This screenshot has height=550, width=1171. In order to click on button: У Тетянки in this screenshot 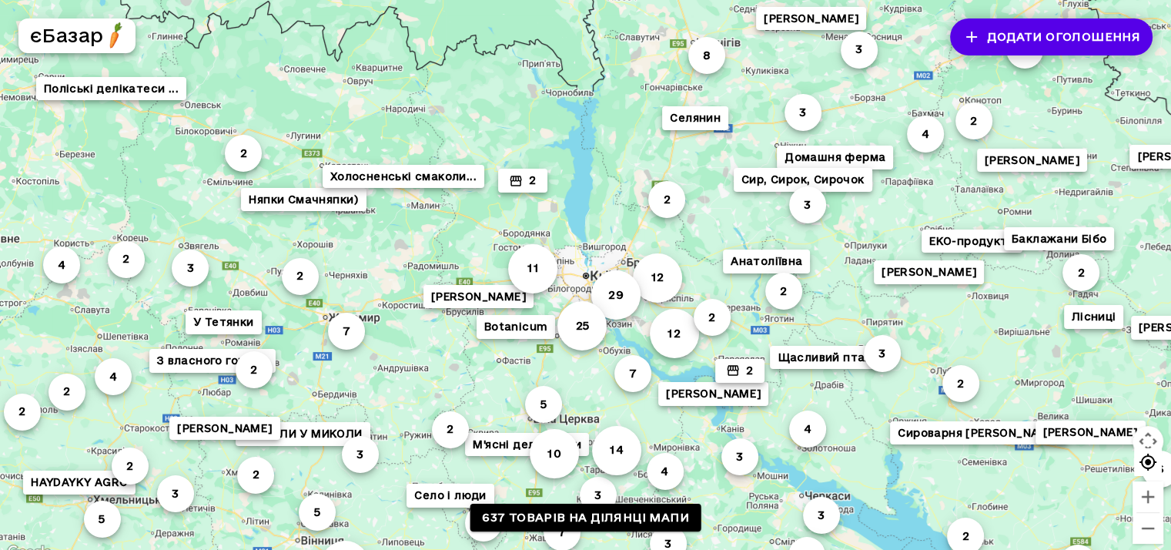, I will do `click(223, 322)`.